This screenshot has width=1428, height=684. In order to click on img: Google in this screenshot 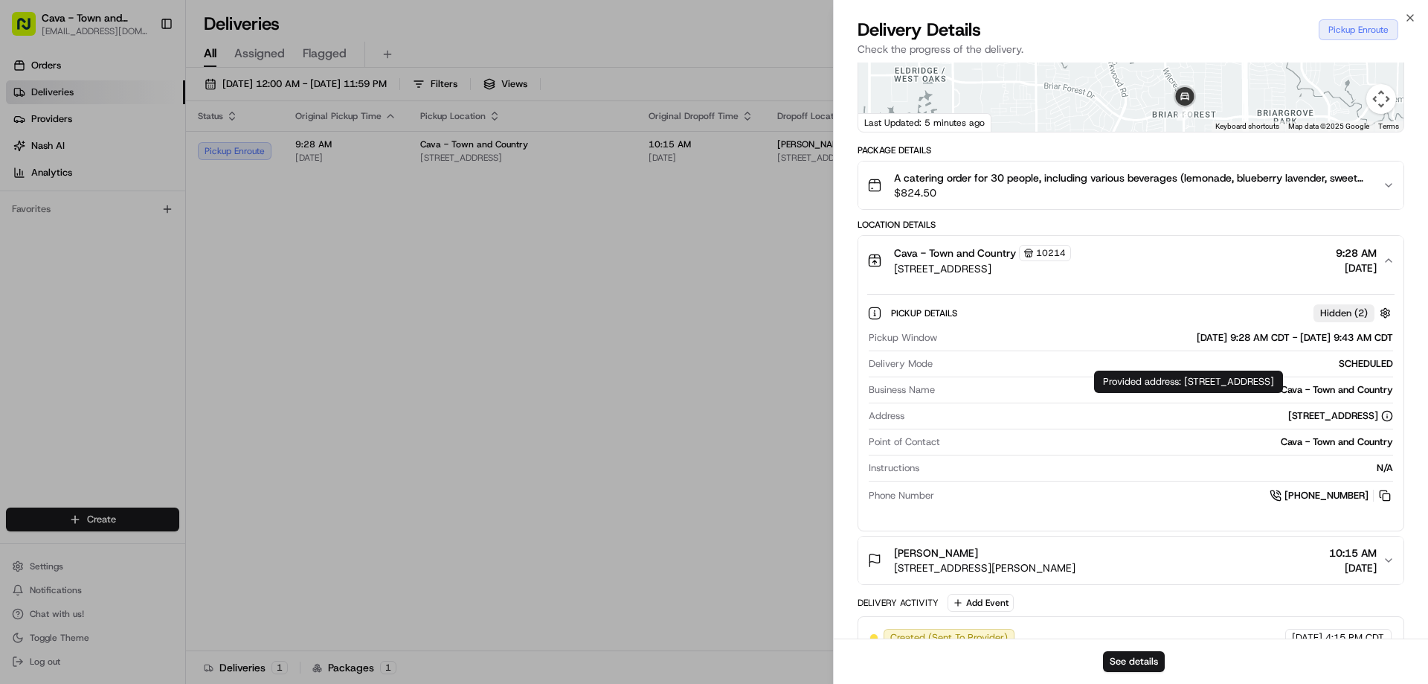, I will do `click(887, 122)`.